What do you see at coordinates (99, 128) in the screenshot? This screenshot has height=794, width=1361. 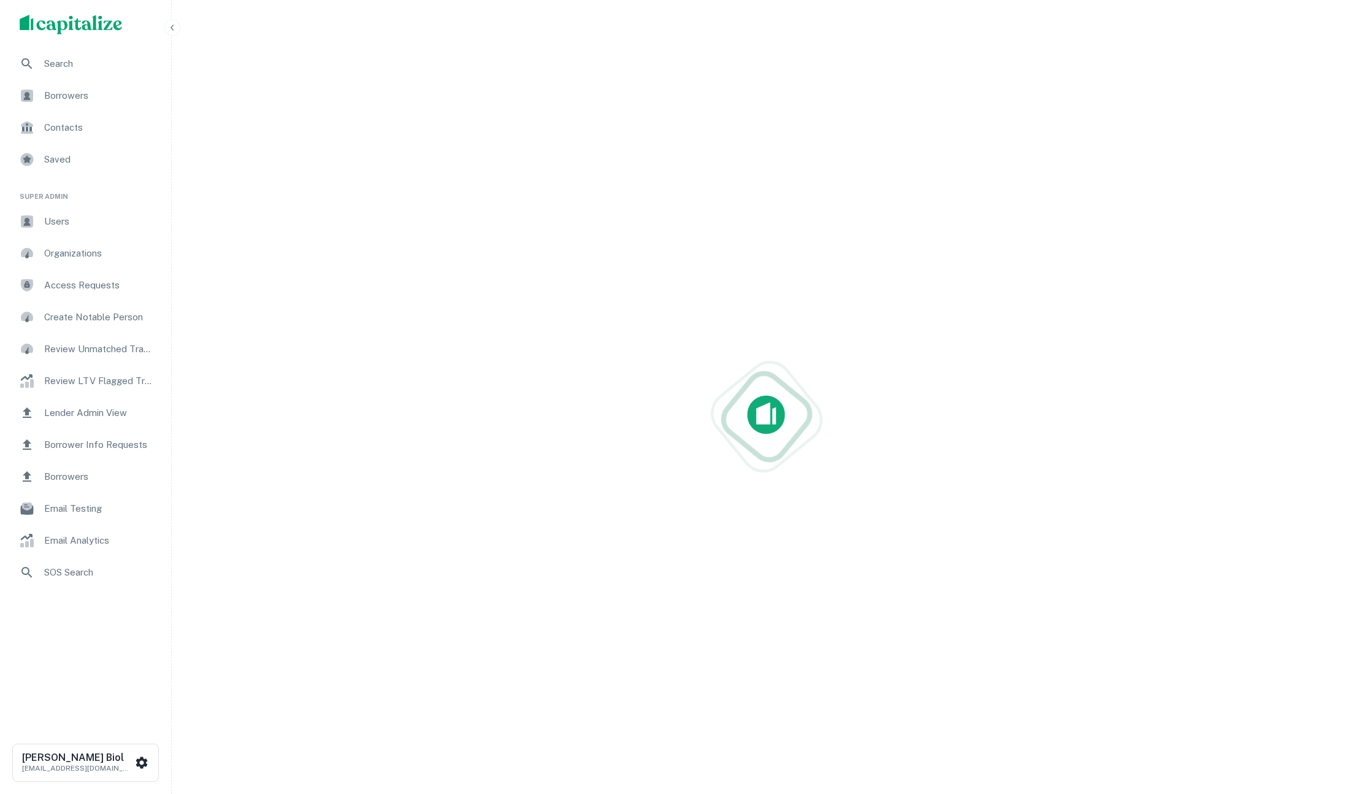 I see `span: Contacts` at bounding box center [99, 128].